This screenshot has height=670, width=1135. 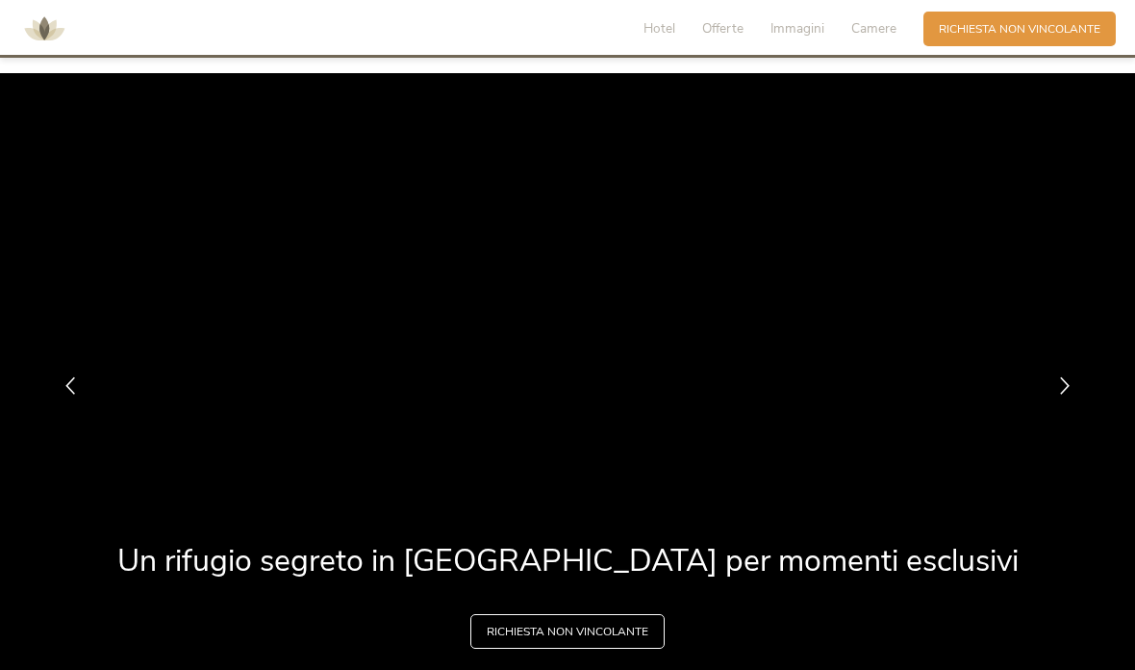 I want to click on a: AMONTI & LUNARIS Wellnessresort, so click(x=44, y=28).